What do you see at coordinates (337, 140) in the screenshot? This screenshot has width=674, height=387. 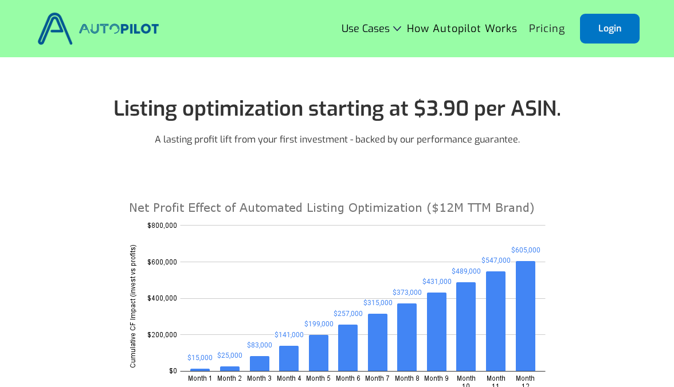 I see `p: A lasting profit lift from your first investment - backed by our performance guarantee.` at bounding box center [337, 140].